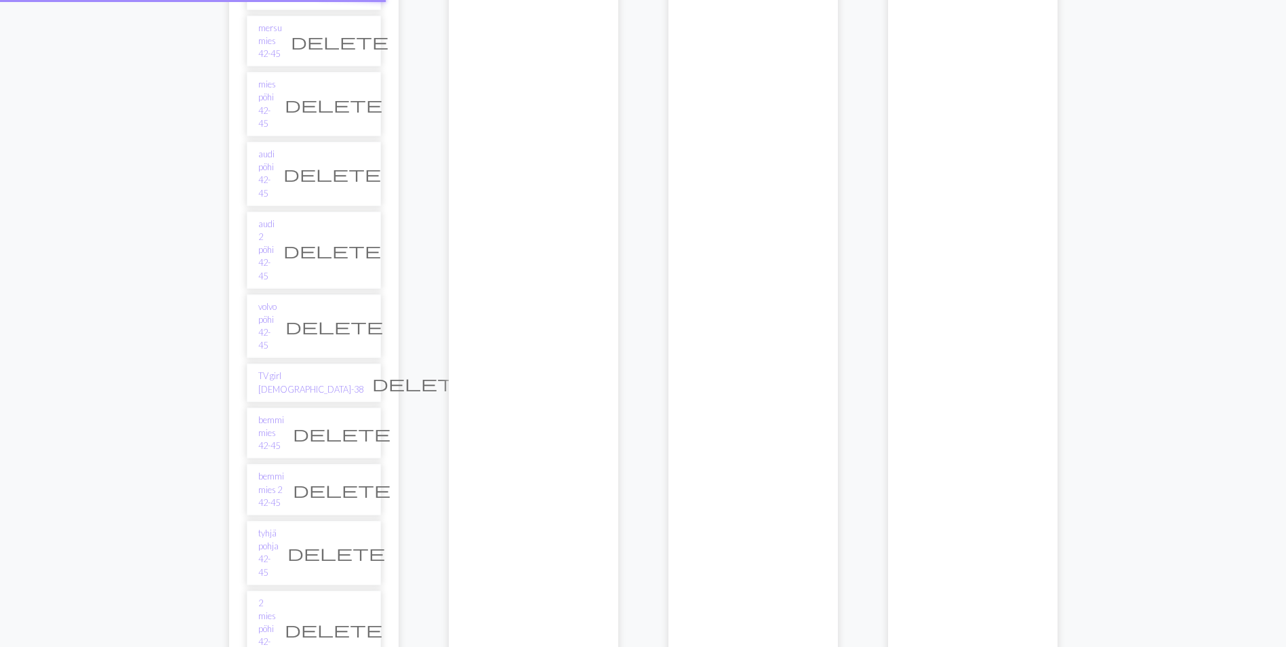 The image size is (1286, 647). Describe the element at coordinates (268, 552) in the screenshot. I see `a: tyhjä pohja 42-45` at that location.